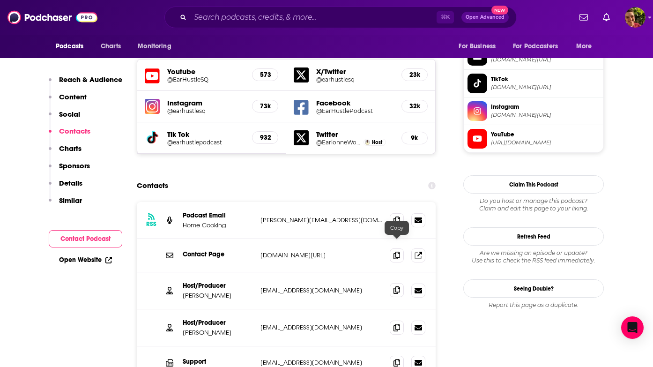  What do you see at coordinates (545, 134) in the screenshot?
I see `span: YouTube` at bounding box center [545, 134].